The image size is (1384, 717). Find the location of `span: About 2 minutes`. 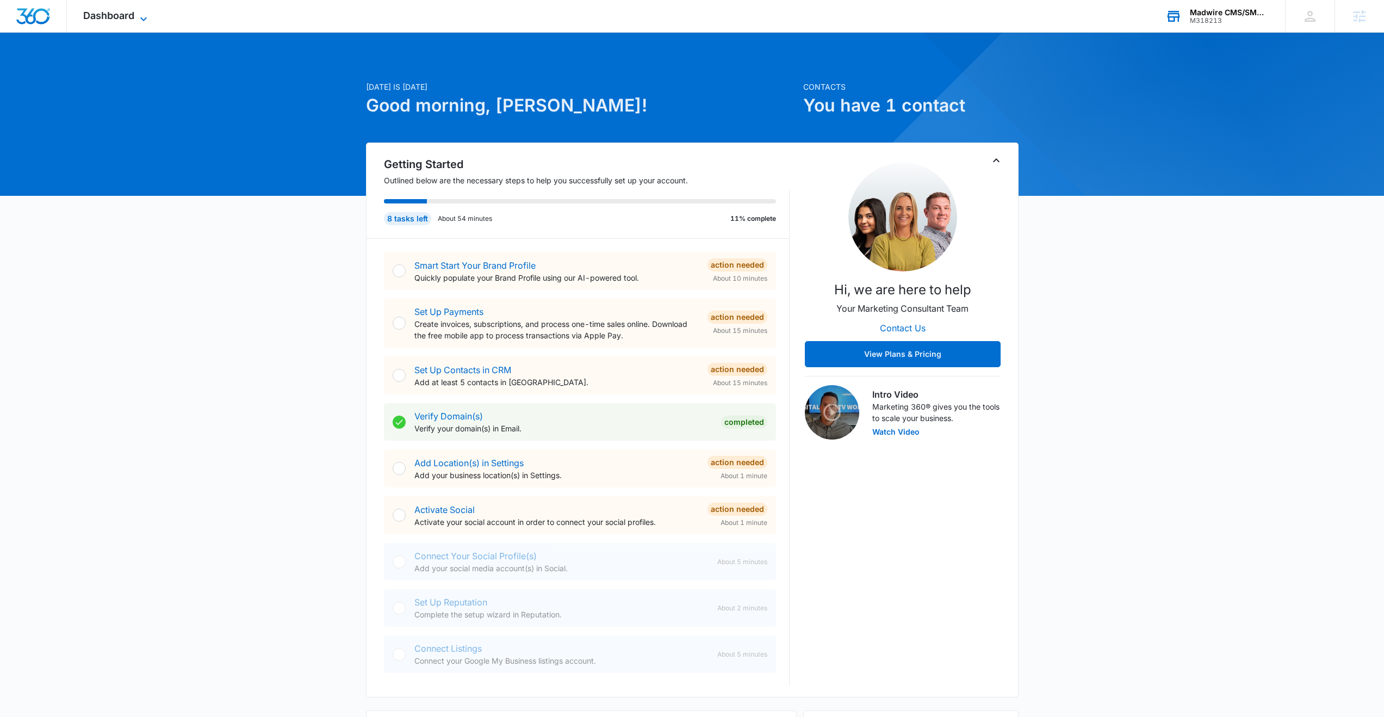

span: About 2 minutes is located at coordinates (742, 608).